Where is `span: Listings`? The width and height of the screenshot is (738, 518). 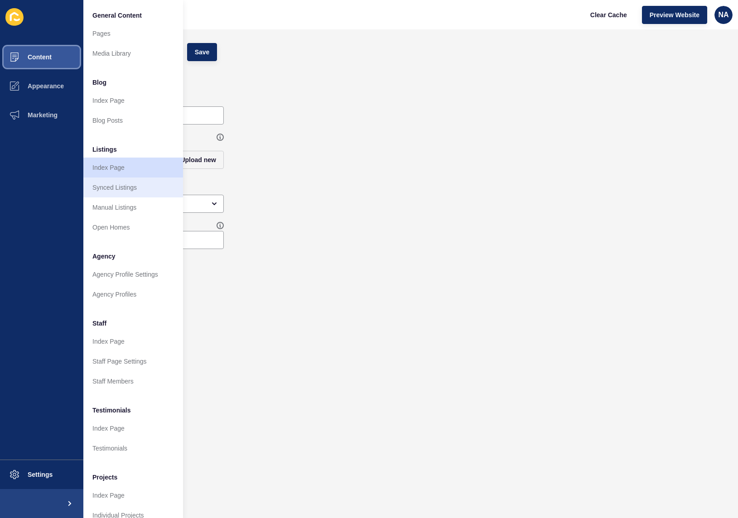 span: Listings is located at coordinates (105, 150).